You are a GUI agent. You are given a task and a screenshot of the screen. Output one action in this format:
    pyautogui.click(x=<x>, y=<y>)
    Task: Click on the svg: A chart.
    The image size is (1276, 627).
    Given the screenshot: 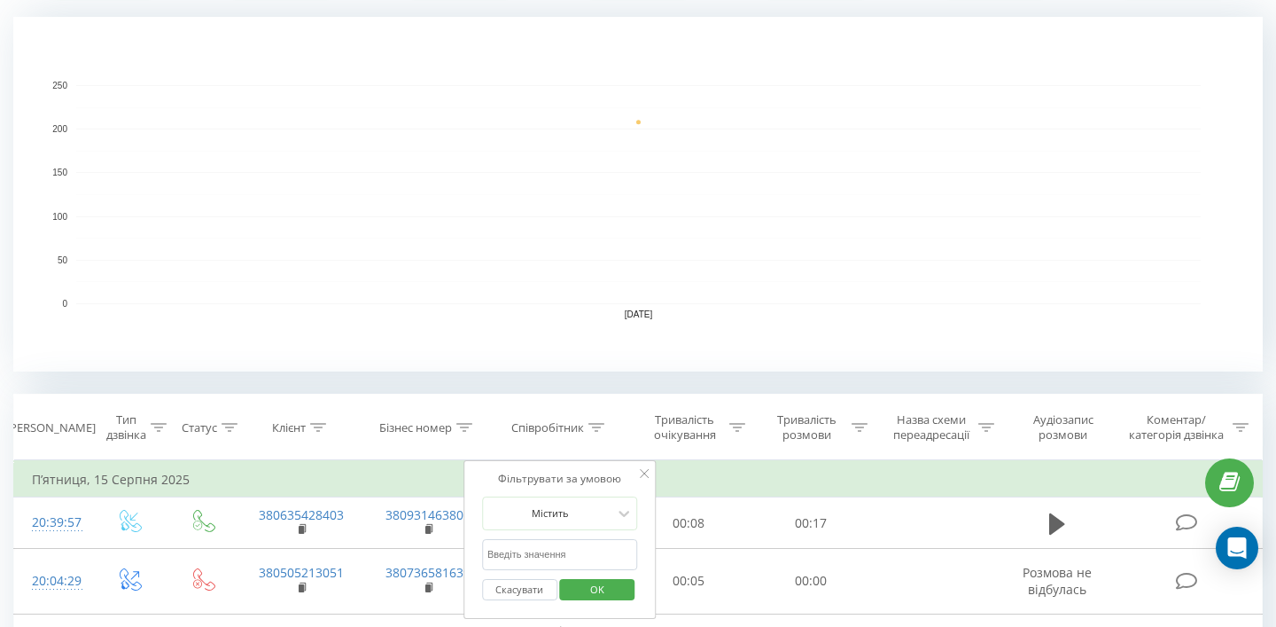 What is the action you would take?
    pyautogui.click(x=638, y=194)
    